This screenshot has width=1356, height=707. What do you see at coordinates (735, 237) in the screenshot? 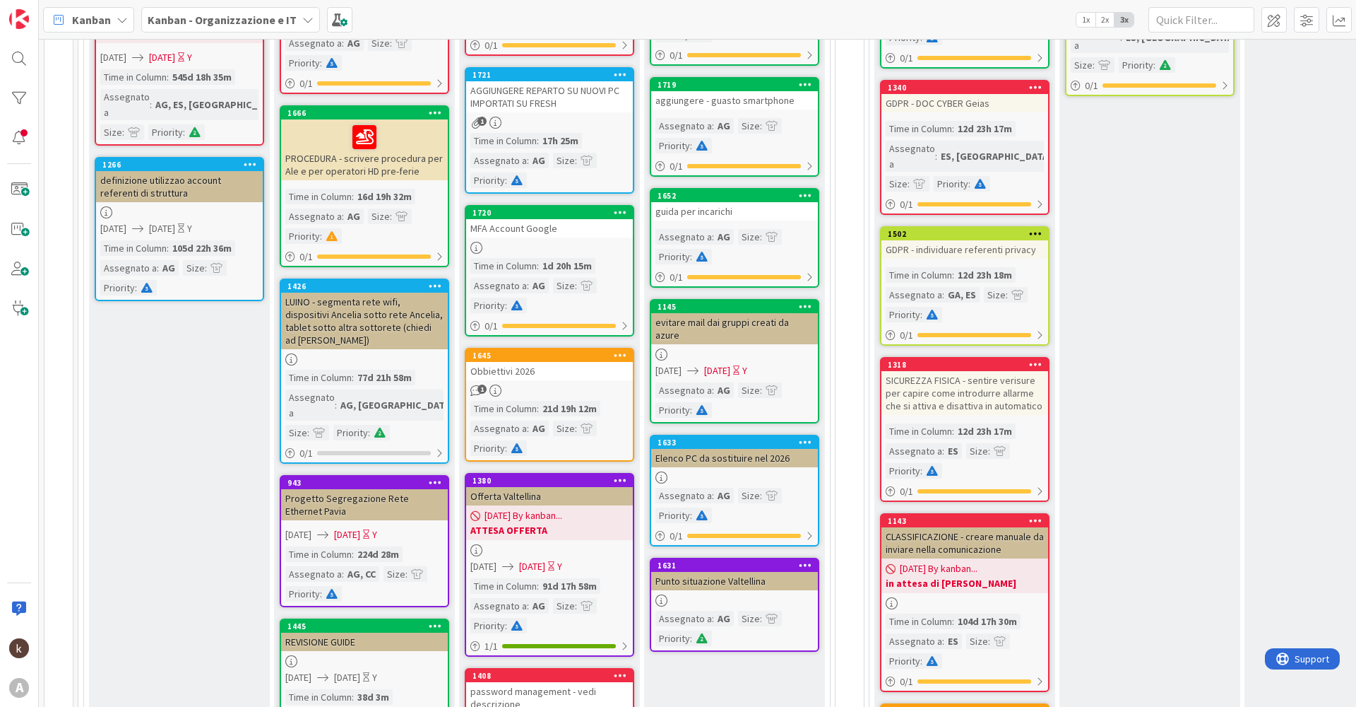
I see `a: 1652guida per incarichiAssegnato a:AGSize:Priority:0/1` at bounding box center [735, 237].